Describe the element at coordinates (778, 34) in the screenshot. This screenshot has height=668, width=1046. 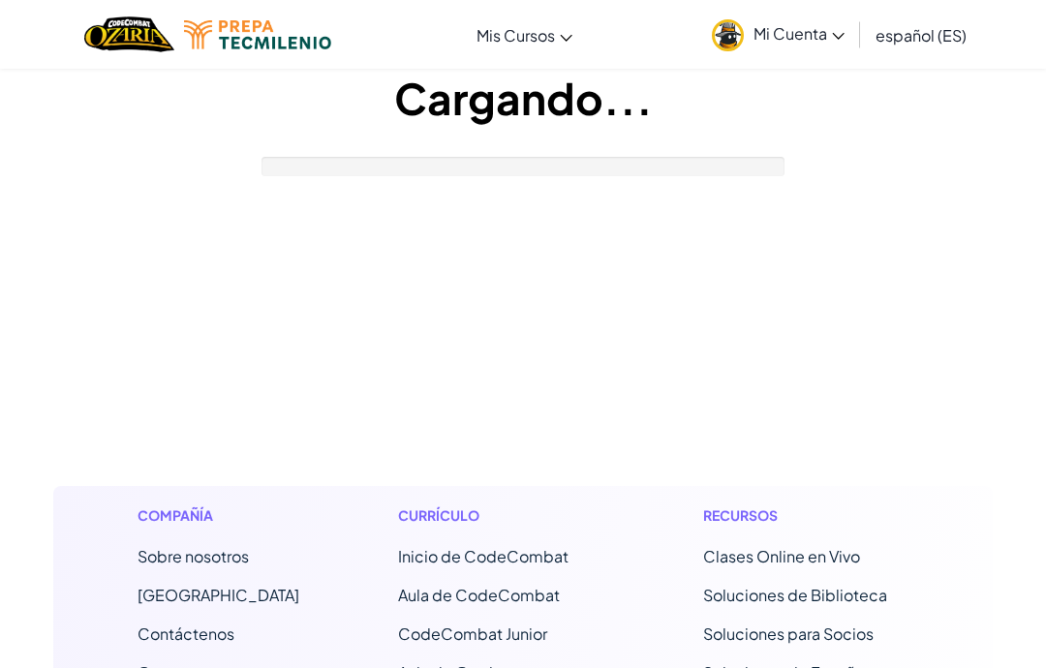
I see `a: Mi Cuenta` at that location.